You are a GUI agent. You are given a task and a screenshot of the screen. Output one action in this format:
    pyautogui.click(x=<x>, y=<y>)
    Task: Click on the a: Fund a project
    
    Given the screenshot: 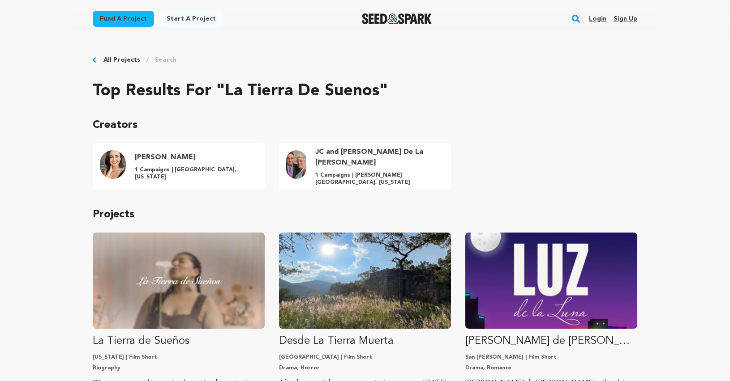 What is the action you would take?
    pyautogui.click(x=123, y=19)
    